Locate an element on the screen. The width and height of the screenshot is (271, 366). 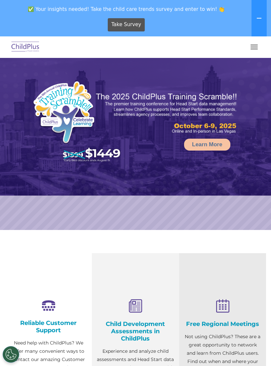
a: Take Survey is located at coordinates (126, 25).